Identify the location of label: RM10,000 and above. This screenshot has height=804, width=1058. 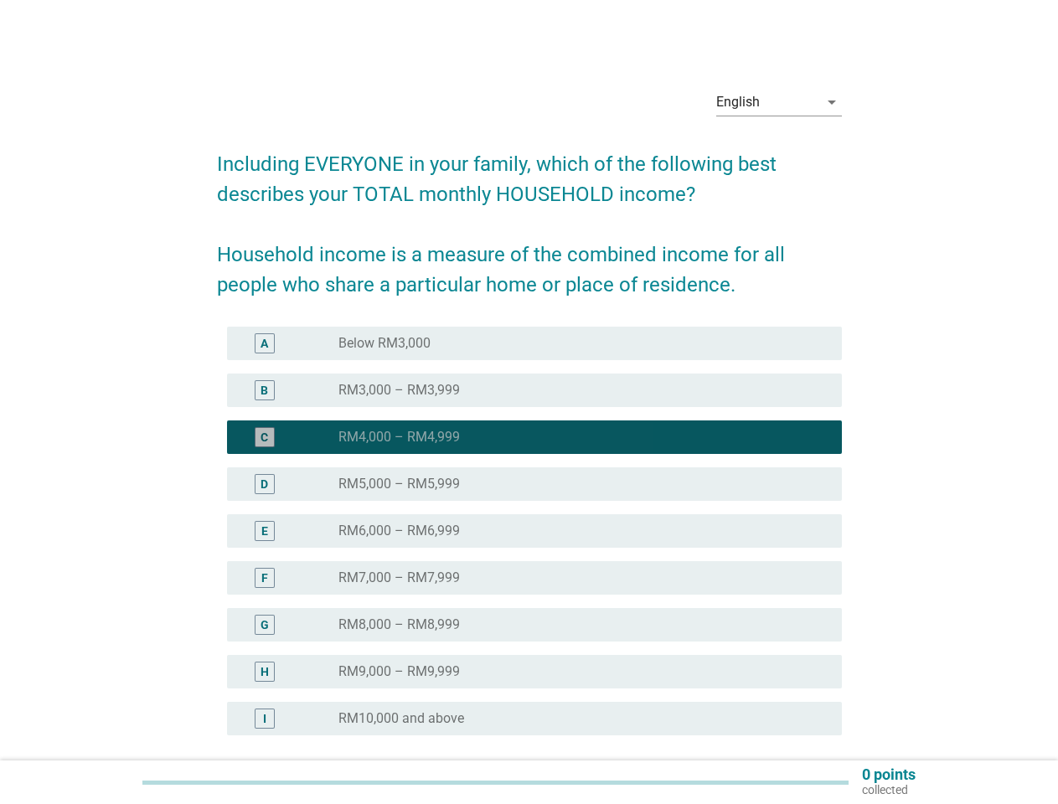
(401, 719).